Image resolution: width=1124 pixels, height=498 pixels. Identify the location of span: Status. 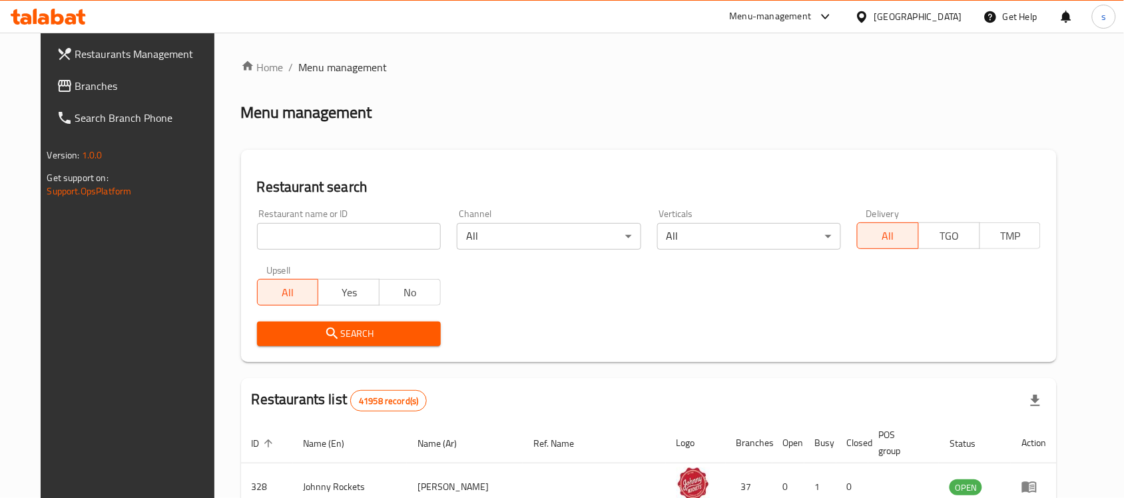
(971, 443).